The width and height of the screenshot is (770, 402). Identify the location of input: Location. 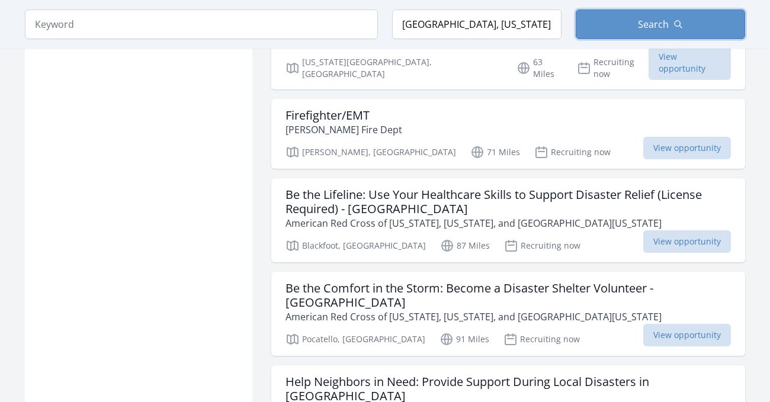
(477, 24).